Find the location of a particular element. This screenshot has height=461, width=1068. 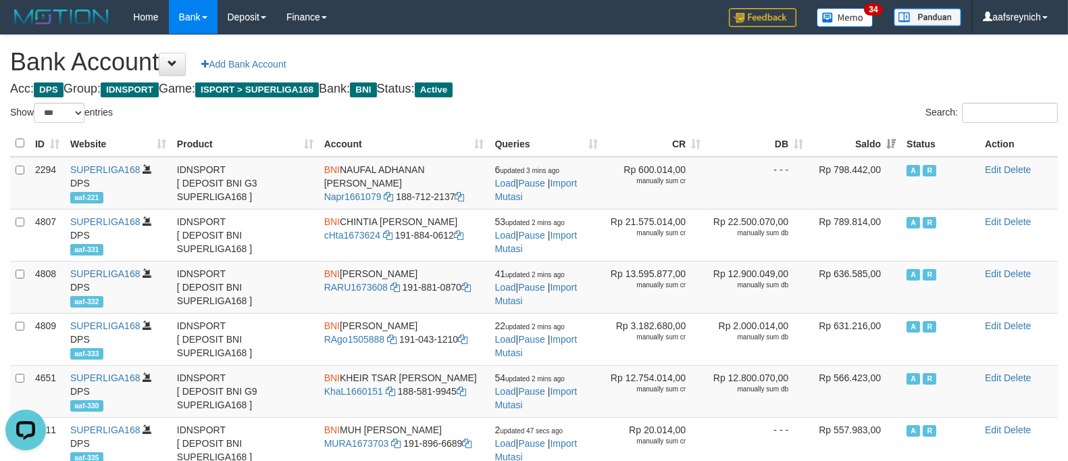

span: IDNSPORT is located at coordinates (130, 90).